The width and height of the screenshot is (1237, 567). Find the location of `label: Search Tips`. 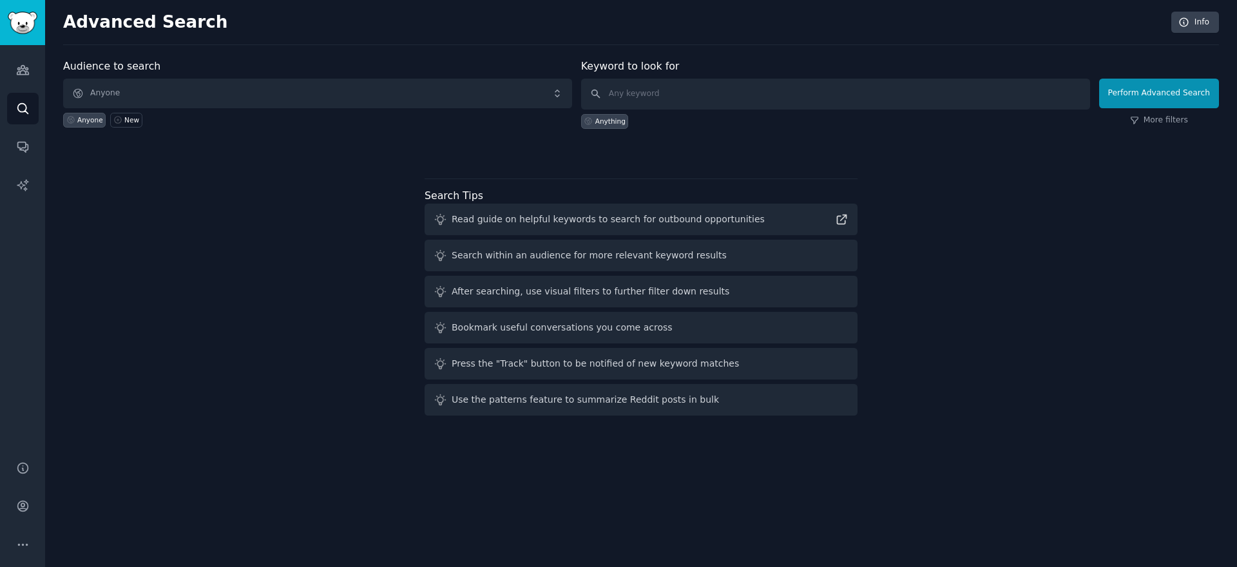

label: Search Tips is located at coordinates (454, 195).